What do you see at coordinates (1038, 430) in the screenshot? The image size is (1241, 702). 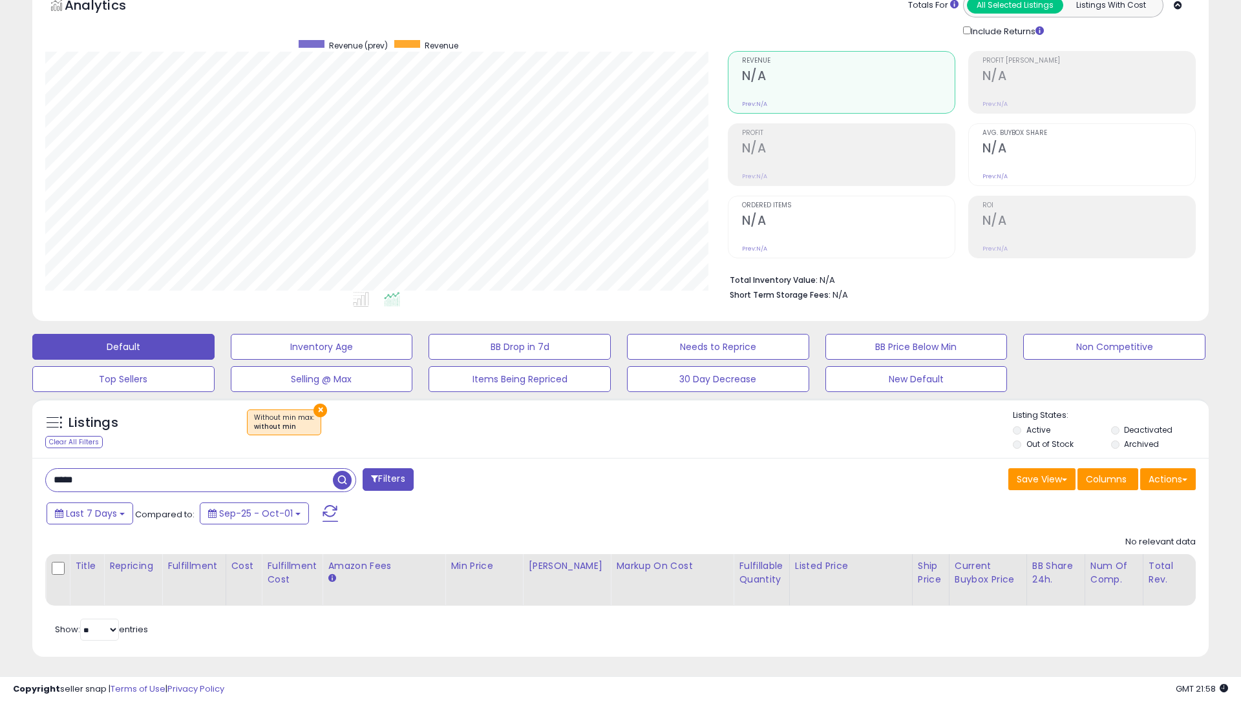 I see `label: Active` at bounding box center [1038, 430].